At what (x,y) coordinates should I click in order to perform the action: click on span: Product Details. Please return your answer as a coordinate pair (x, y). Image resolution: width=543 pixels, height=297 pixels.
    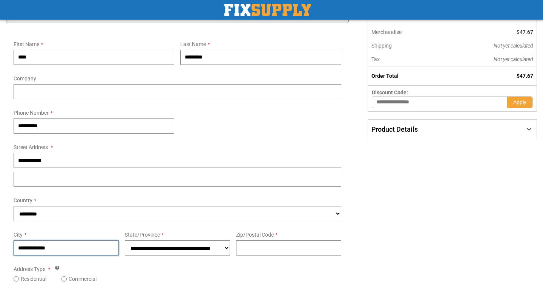
    Looking at the image, I should click on (394, 129).